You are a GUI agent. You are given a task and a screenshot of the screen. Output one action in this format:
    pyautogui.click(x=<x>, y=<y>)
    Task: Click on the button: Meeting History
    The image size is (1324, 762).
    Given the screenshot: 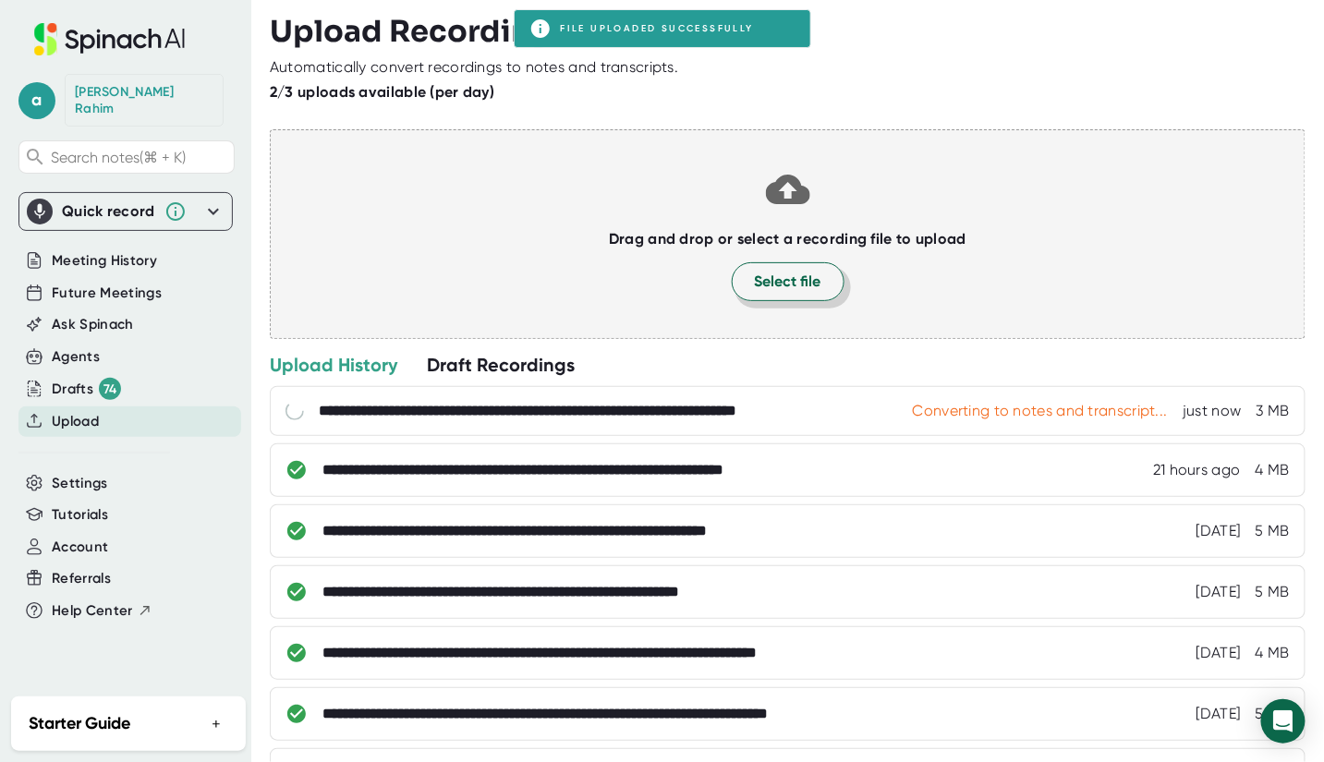 What is the action you would take?
    pyautogui.click(x=104, y=261)
    